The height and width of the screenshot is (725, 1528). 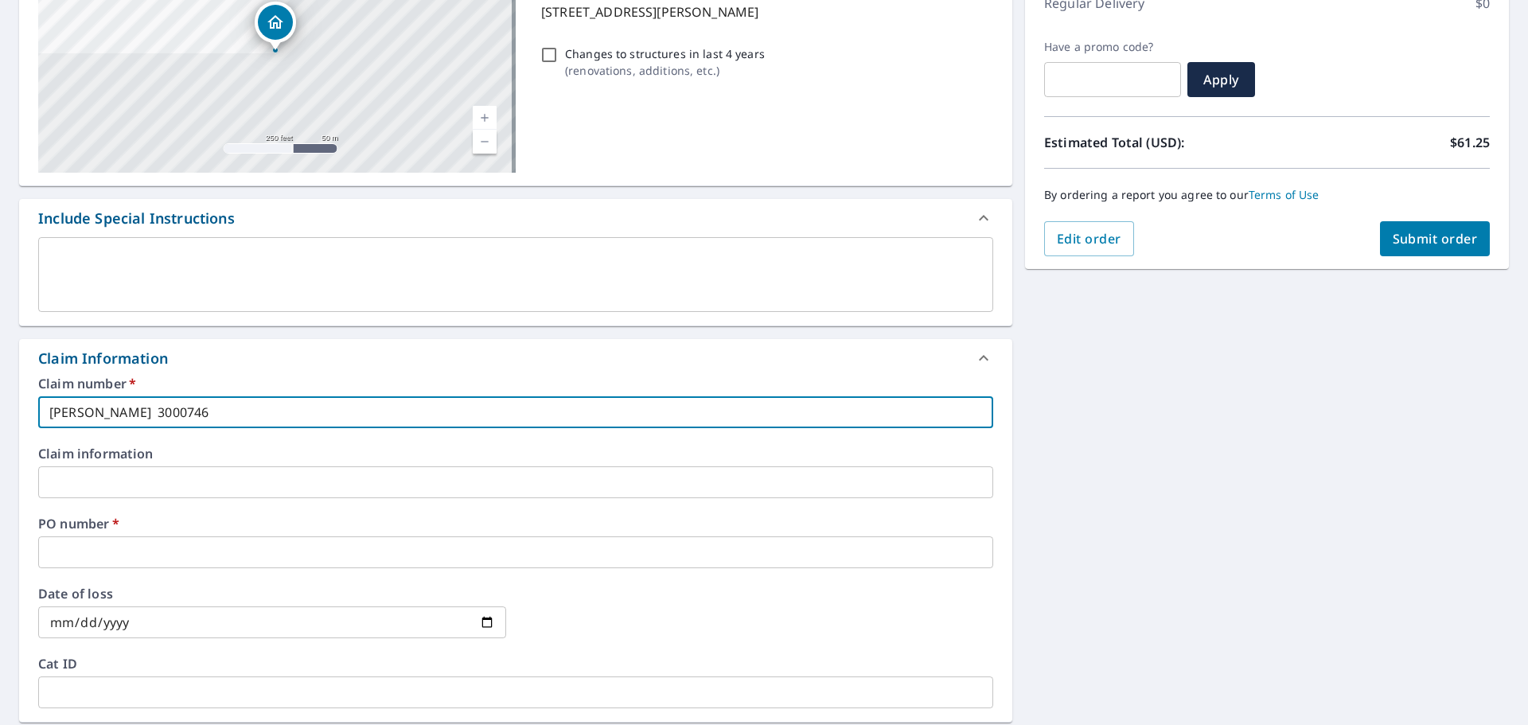 What do you see at coordinates (664, 70) in the screenshot?
I see `p: ( renovations, additions, etc. )` at bounding box center [664, 70].